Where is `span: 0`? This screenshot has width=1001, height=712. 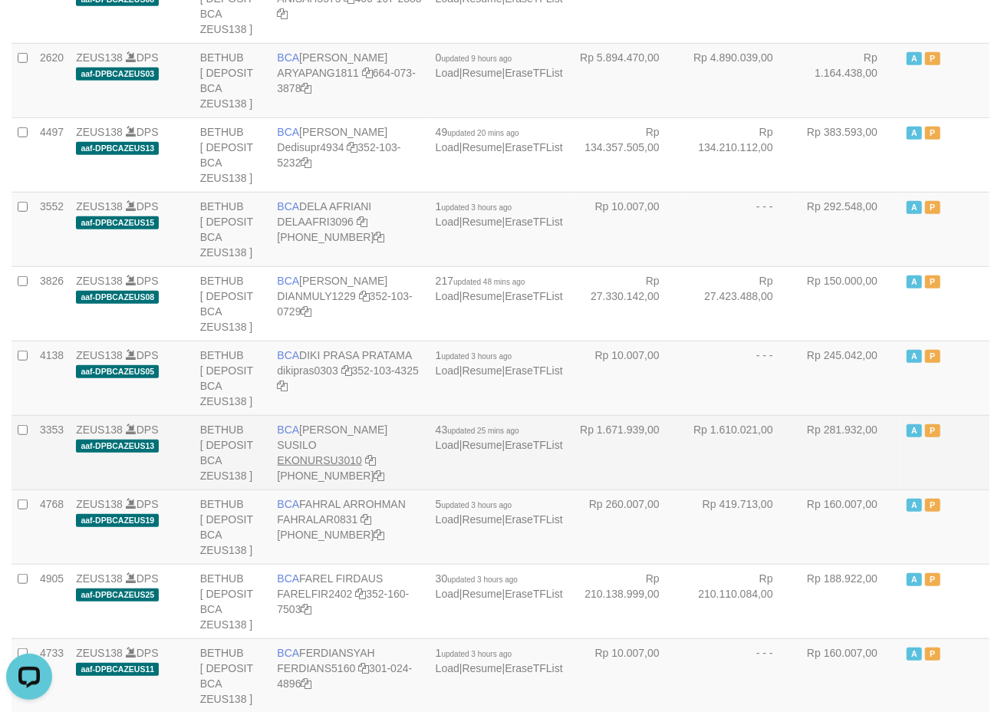 span: 0 is located at coordinates (474, 58).